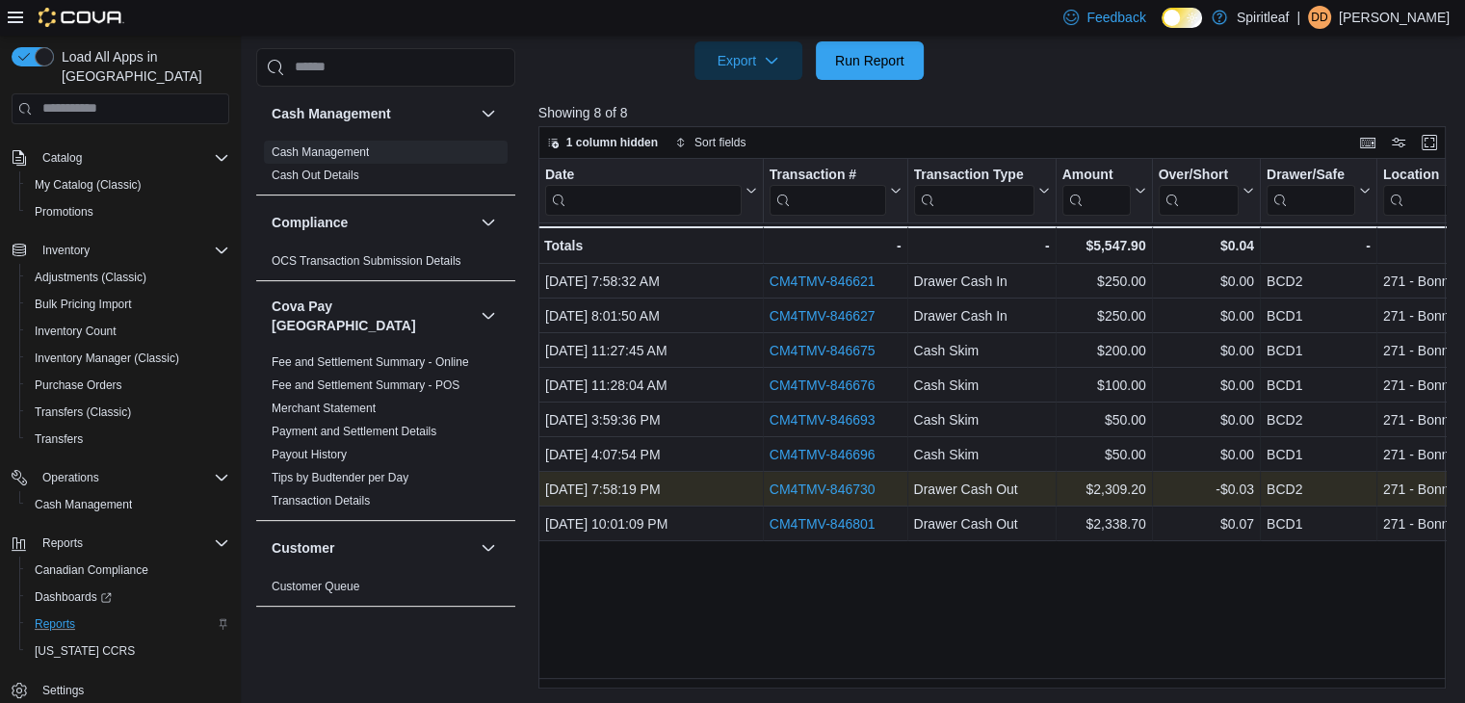 The height and width of the screenshot is (703, 1465). I want to click on div: Drawer/Safe, so click(1311, 190).